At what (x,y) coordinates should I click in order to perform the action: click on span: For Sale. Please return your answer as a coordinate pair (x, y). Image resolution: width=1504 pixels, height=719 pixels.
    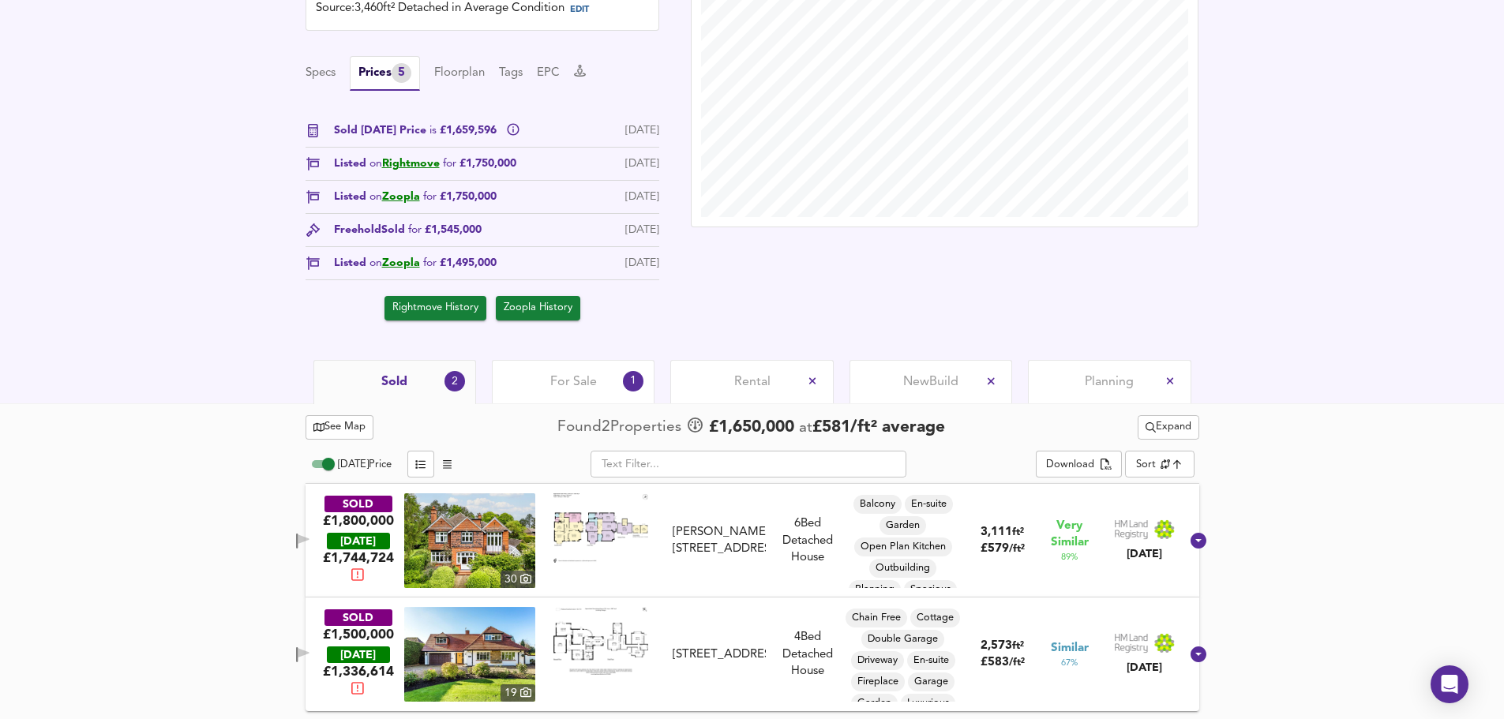
    Looking at the image, I should click on (573, 382).